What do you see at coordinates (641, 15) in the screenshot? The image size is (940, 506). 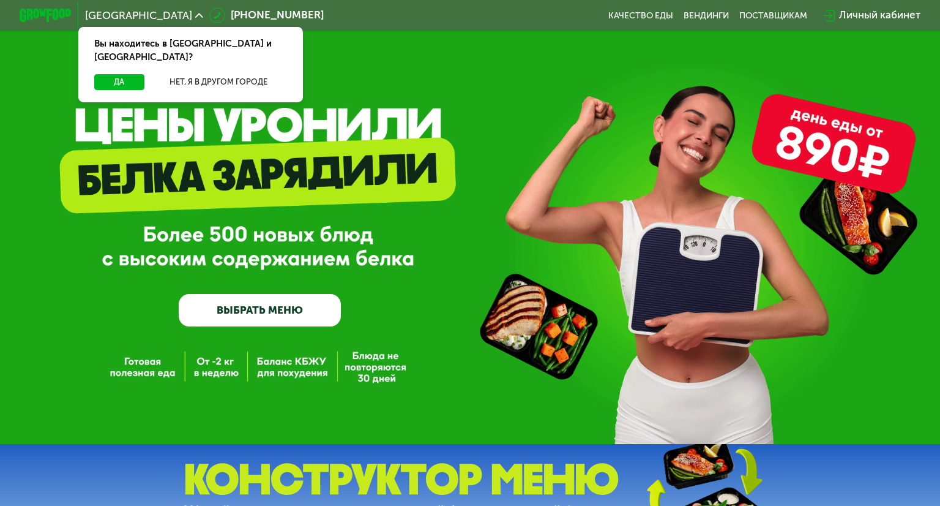 I see `a: Качество еды` at bounding box center [641, 15].